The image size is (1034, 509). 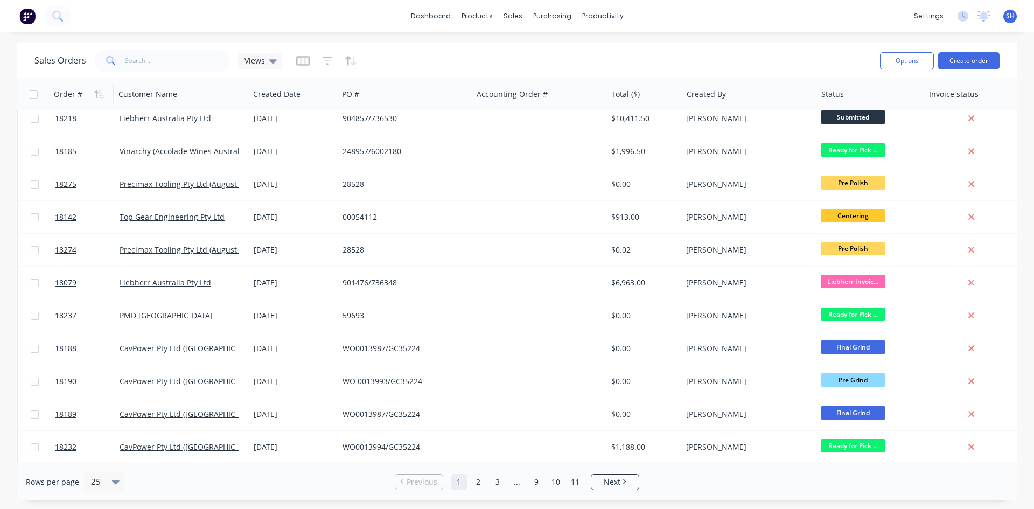 I want to click on button: Options, so click(x=907, y=61).